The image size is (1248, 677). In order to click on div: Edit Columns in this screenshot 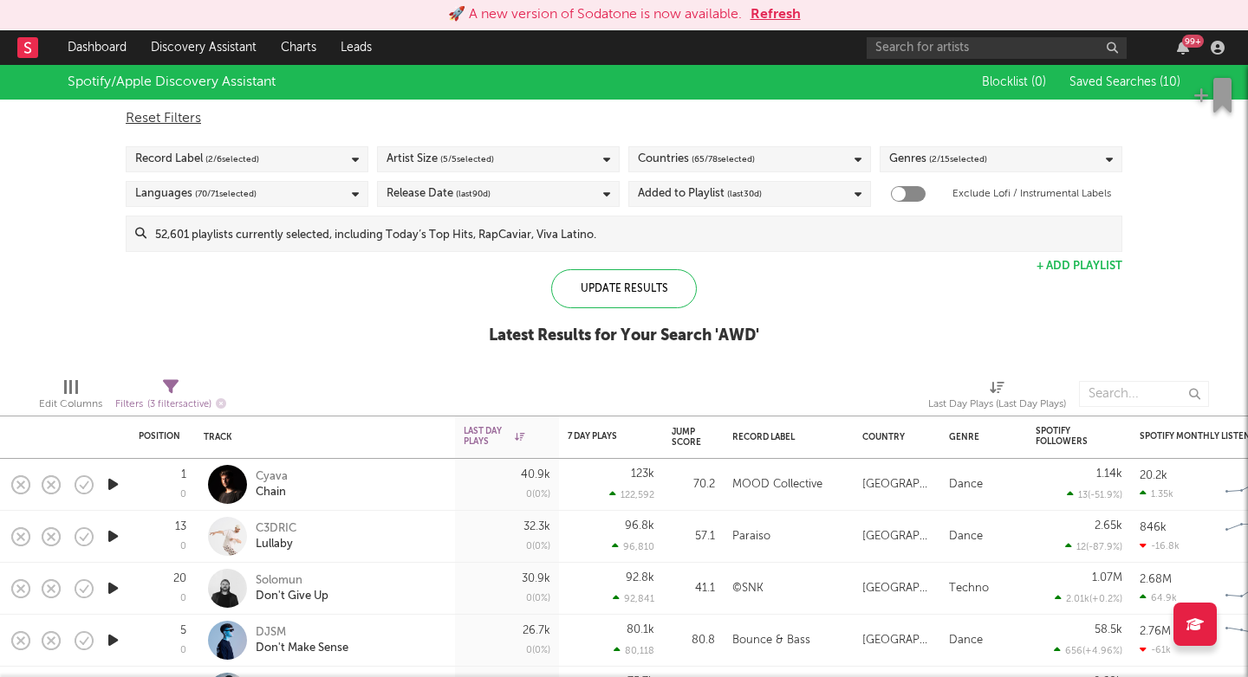, I will do `click(70, 398)`.